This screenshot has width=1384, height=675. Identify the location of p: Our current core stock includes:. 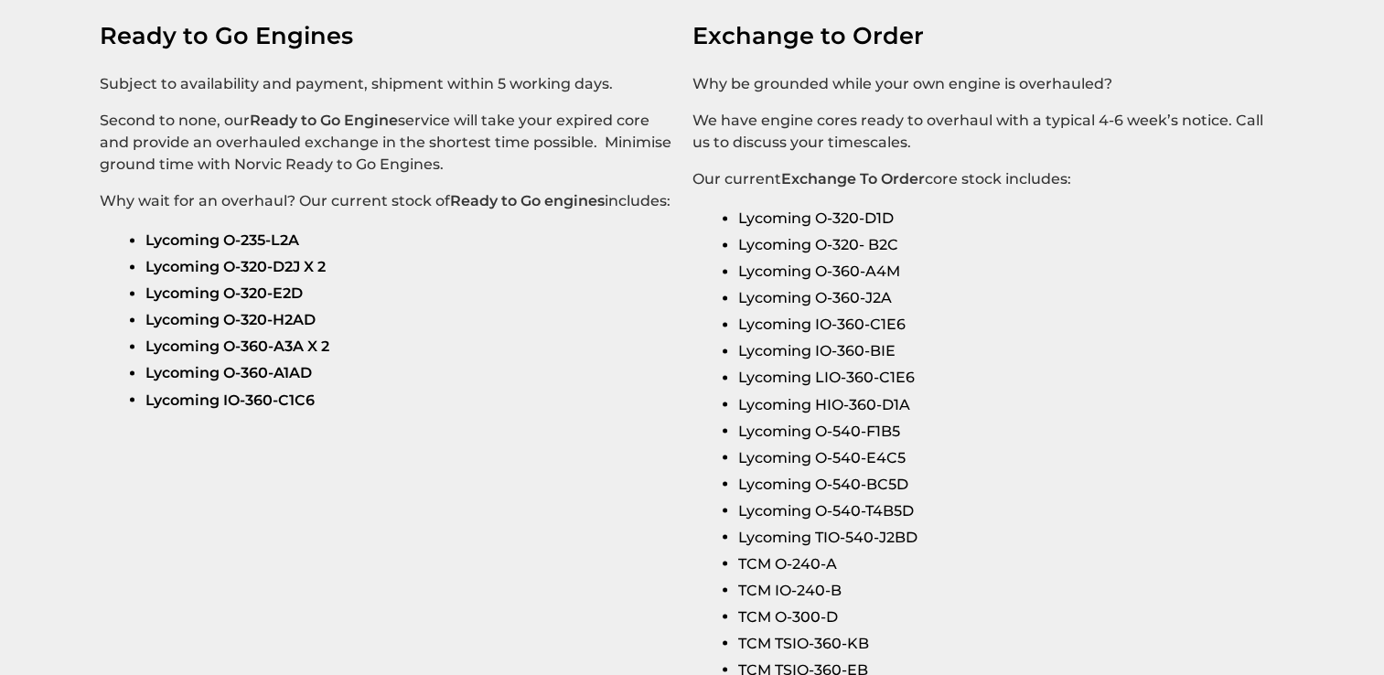
(981, 179).